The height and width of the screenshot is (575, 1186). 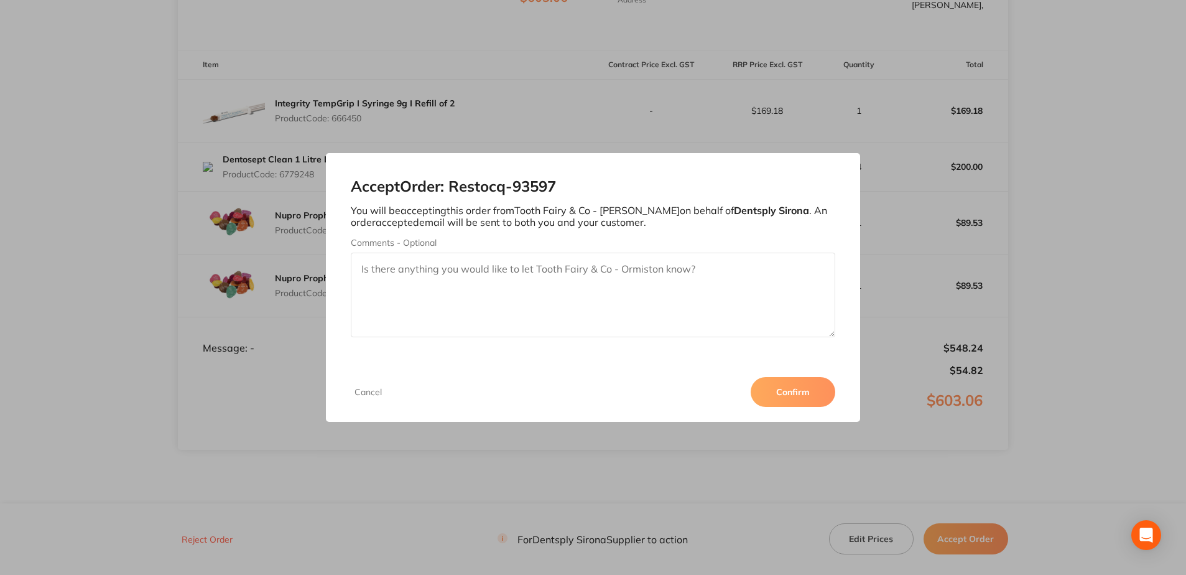 I want to click on button: Confirm, so click(x=793, y=392).